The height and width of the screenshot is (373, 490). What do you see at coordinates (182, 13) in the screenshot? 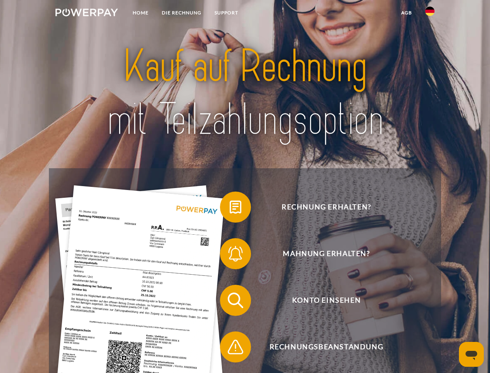
I see `a: DIE RECHNUNG` at bounding box center [182, 13].